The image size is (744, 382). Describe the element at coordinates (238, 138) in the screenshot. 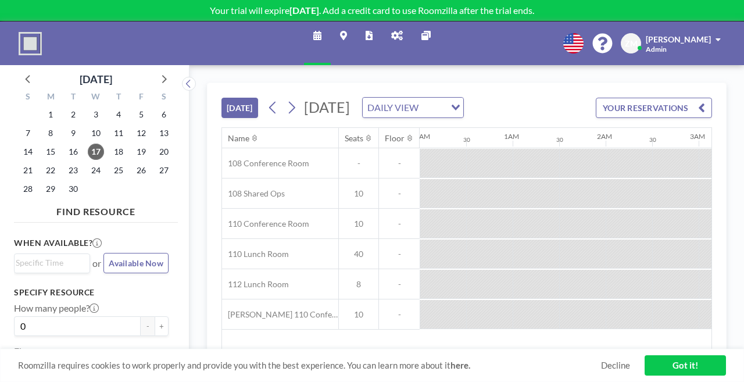

I see `div: Name` at that location.